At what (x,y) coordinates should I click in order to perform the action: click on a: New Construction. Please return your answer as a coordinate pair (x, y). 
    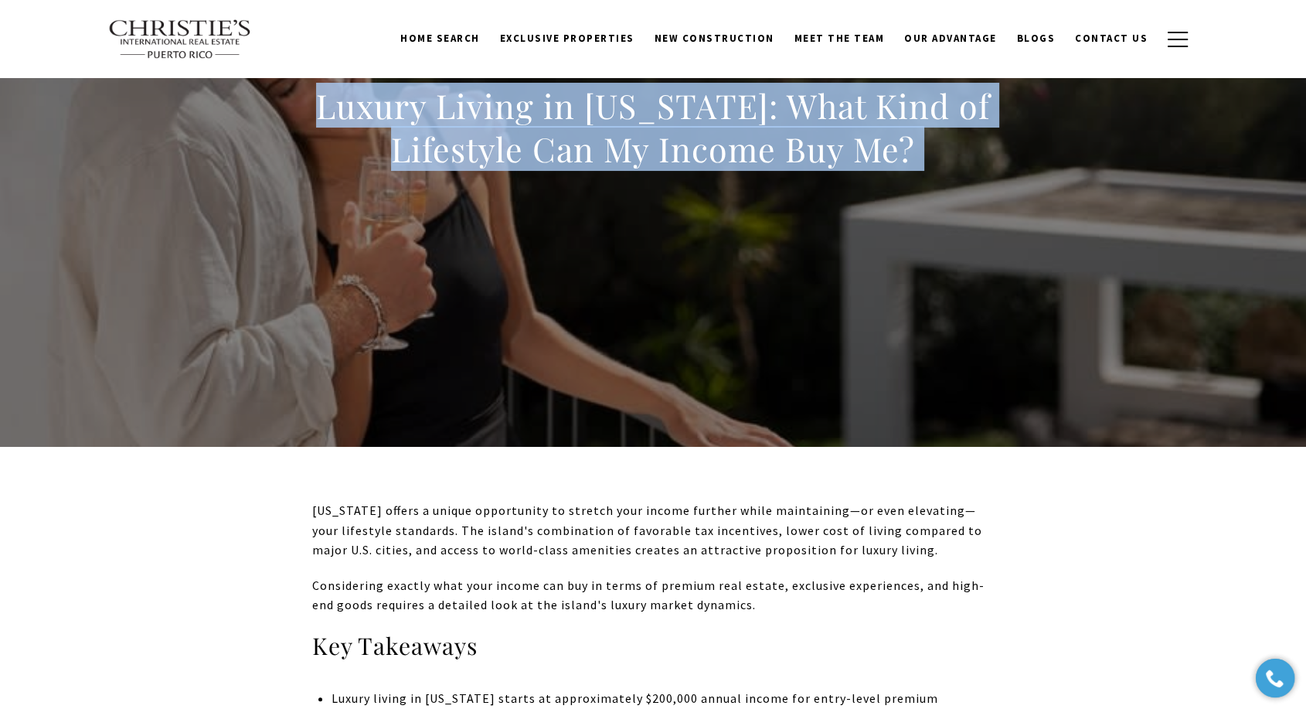
    Looking at the image, I should click on (714, 39).